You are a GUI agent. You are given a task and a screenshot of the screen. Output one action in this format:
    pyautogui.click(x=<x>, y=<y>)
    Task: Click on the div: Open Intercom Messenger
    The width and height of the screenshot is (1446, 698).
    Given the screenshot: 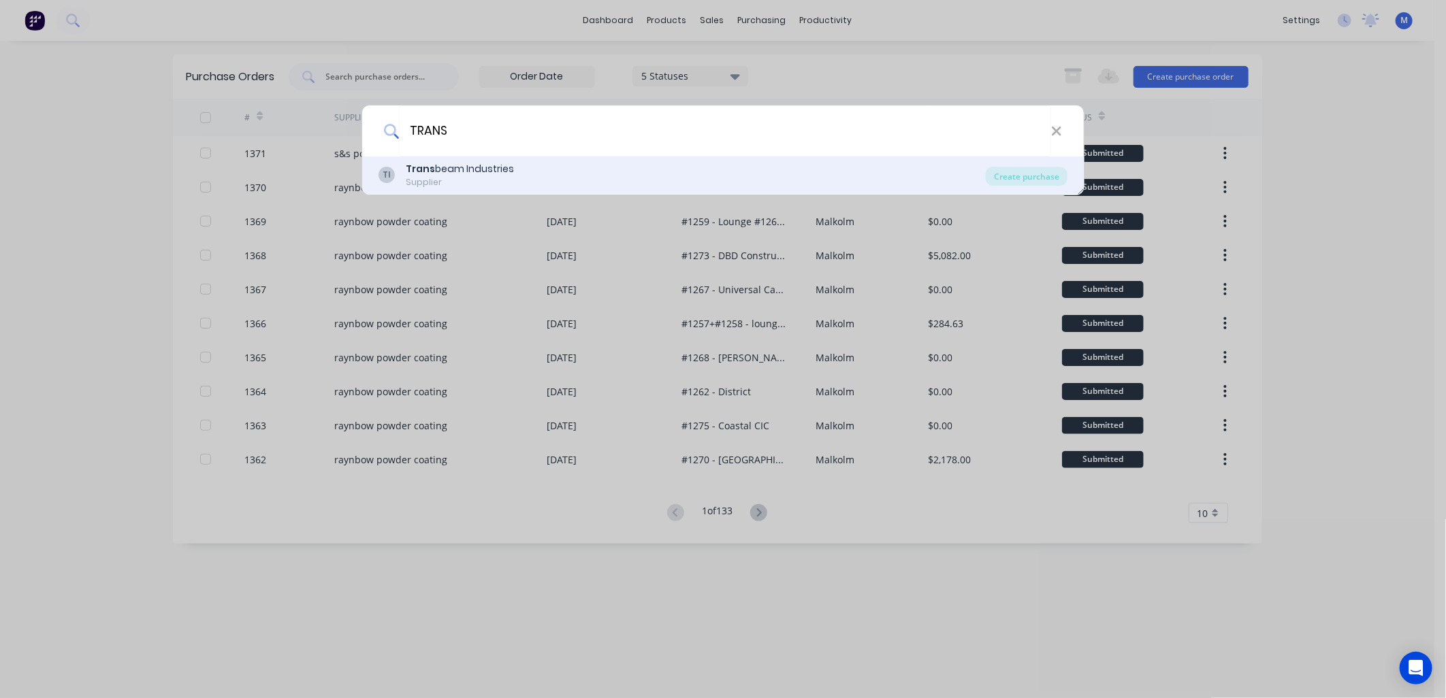 What is the action you would take?
    pyautogui.click(x=1416, y=668)
    